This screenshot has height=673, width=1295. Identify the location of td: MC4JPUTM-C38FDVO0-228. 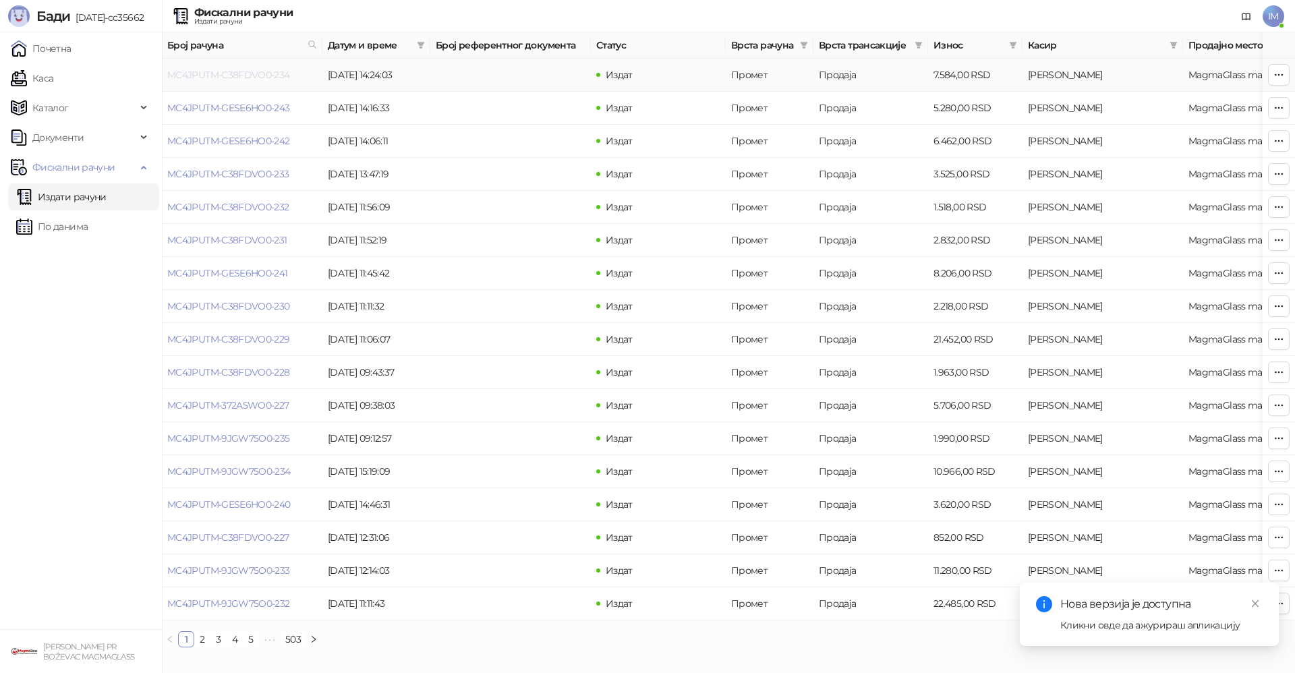
(242, 372).